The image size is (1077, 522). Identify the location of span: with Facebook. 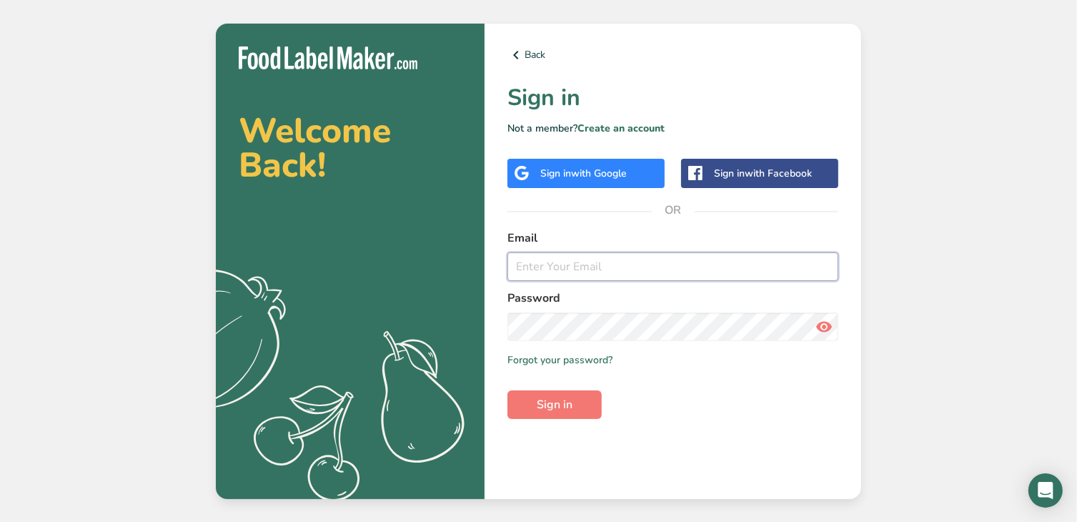
(779, 173).